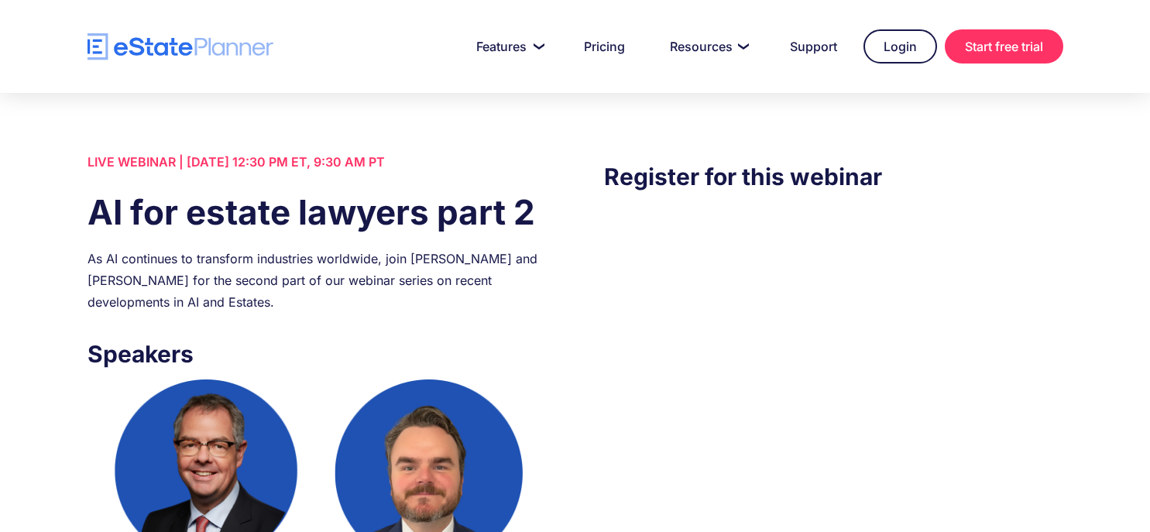 The width and height of the screenshot is (1150, 532). I want to click on a: Start free trial, so click(1003, 46).